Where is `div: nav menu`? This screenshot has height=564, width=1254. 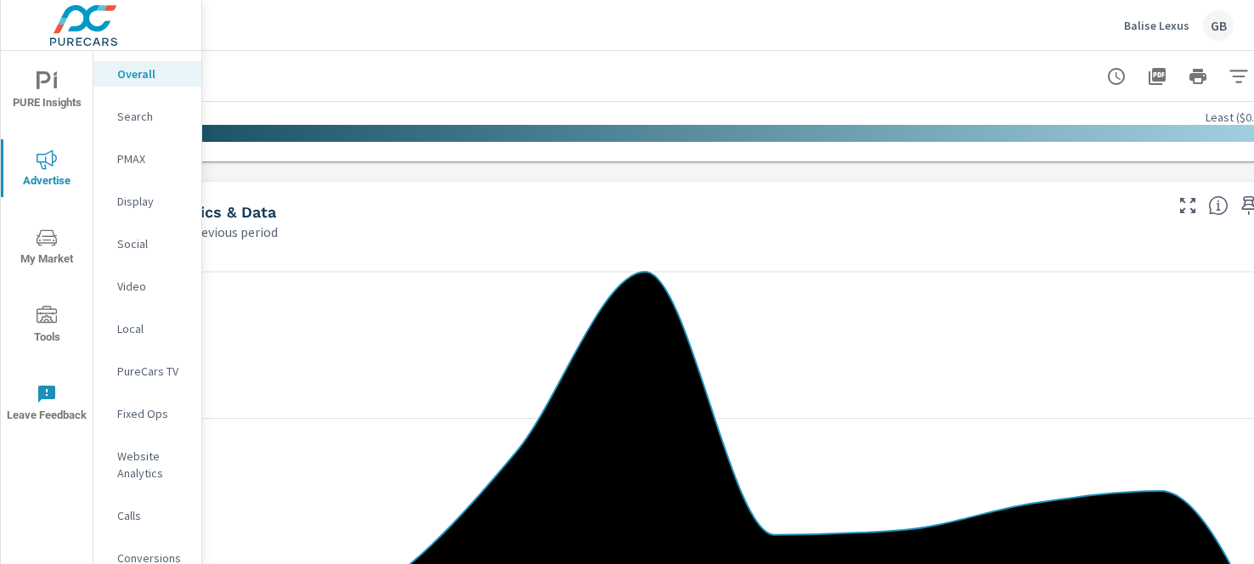 div: nav menu is located at coordinates (47, 246).